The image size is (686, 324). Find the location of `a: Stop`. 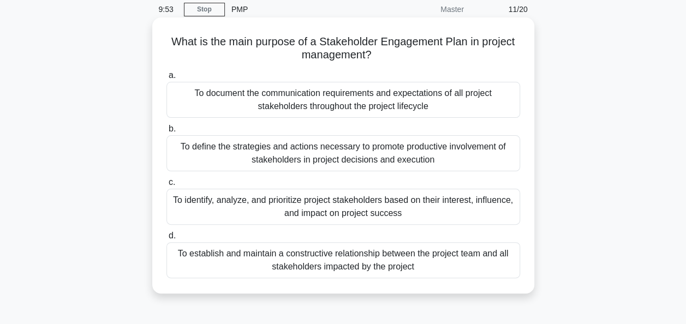

a: Stop is located at coordinates (204, 9).